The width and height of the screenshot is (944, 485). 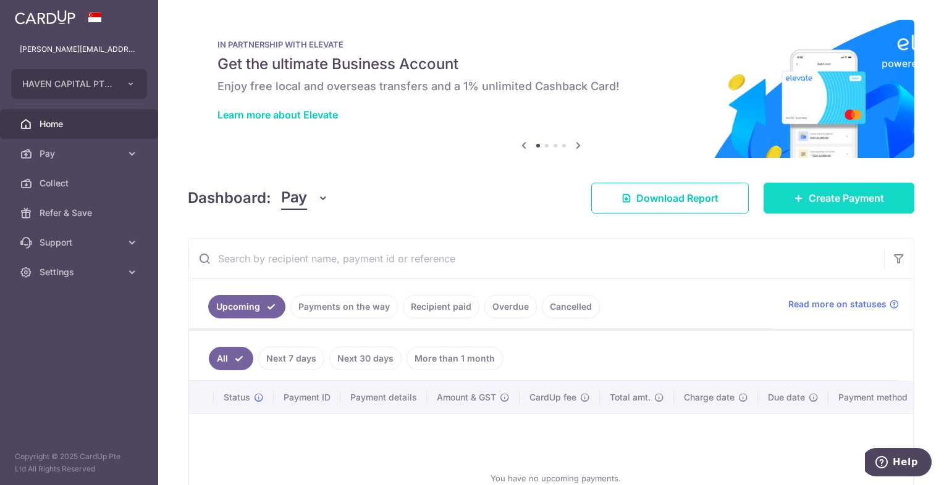 What do you see at coordinates (344, 307) in the screenshot?
I see `a: Payments on the way` at bounding box center [344, 307].